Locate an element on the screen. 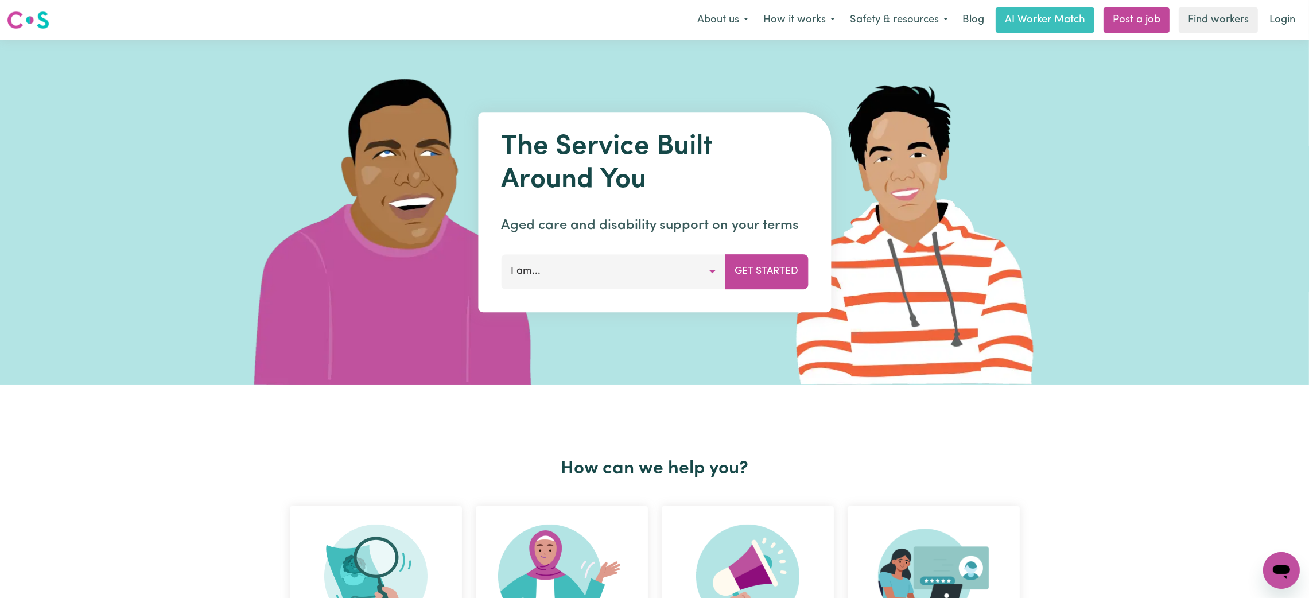  a: AI Worker Match is located at coordinates (1045, 20).